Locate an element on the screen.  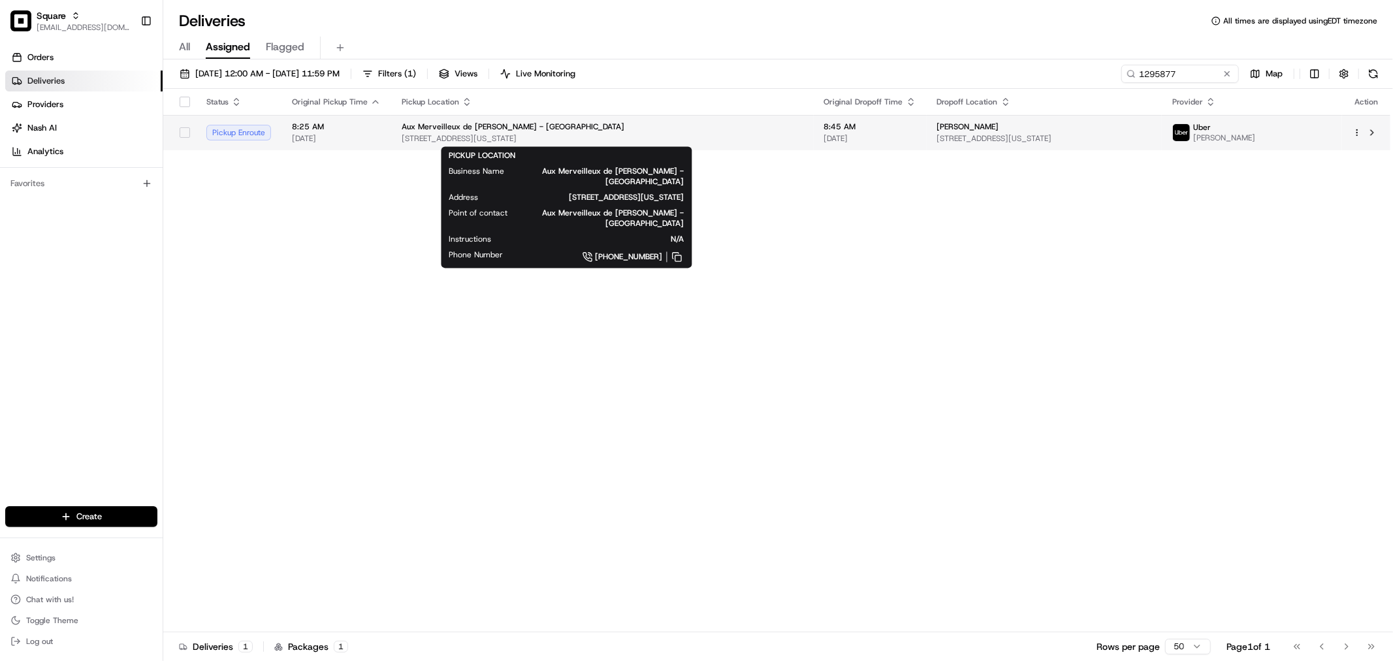
span: Live Monitoring is located at coordinates (545, 74).